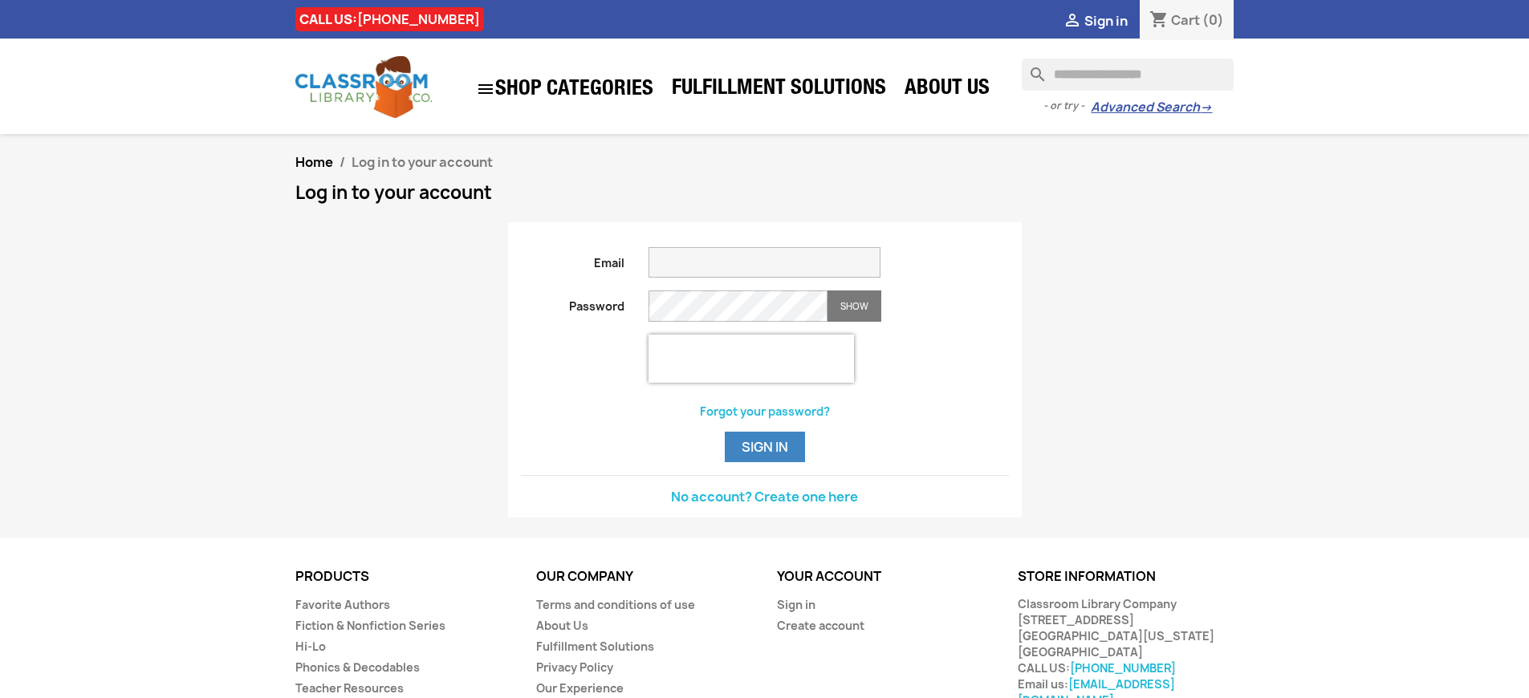 The height and width of the screenshot is (698, 1529). I want to click on div: CALL US:, so click(389, 19).